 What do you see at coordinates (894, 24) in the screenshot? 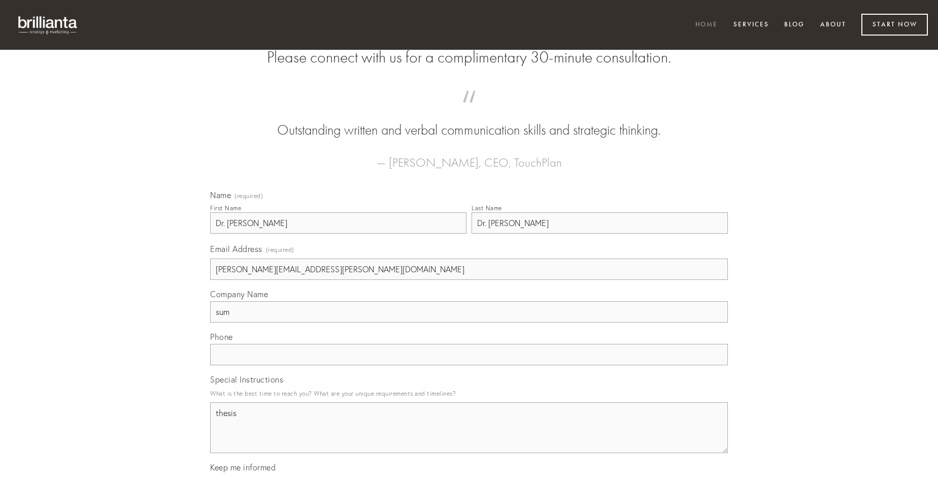
I see `a: Start Now` at bounding box center [894, 24].